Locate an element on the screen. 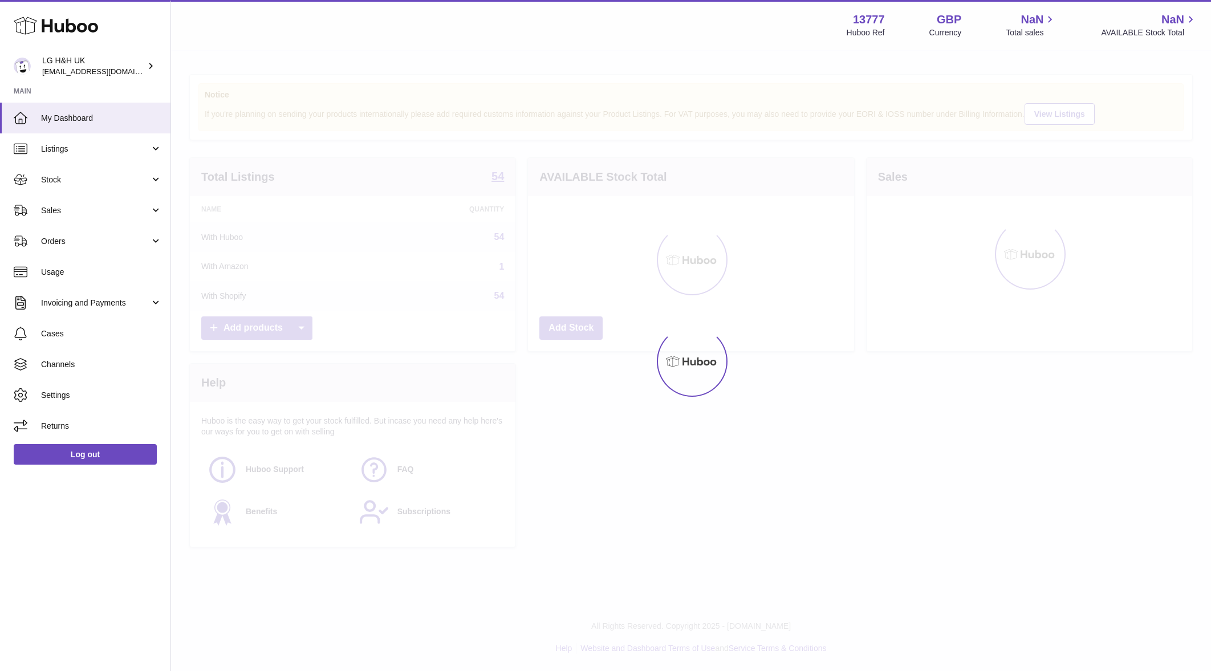 The image size is (1211, 671). strong: GBP is located at coordinates (949, 19).